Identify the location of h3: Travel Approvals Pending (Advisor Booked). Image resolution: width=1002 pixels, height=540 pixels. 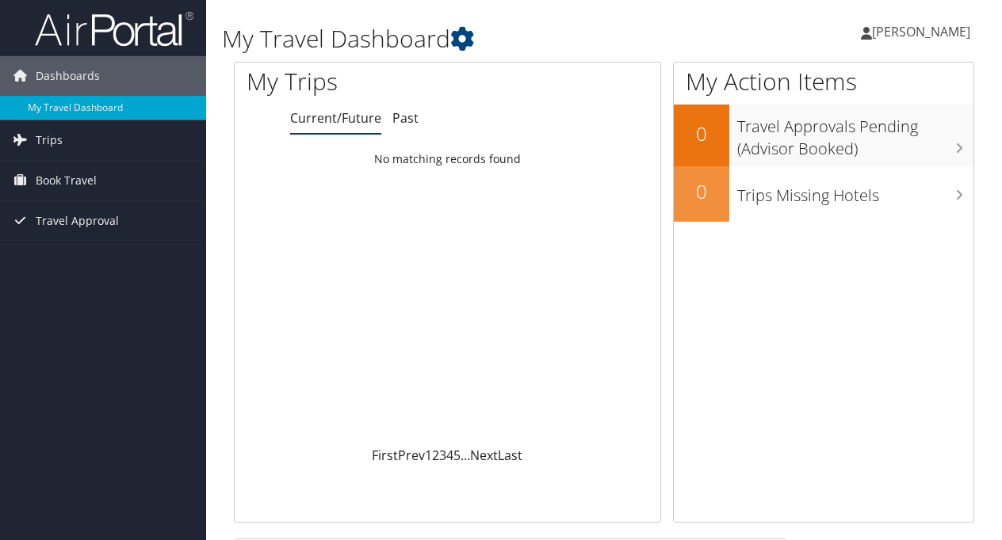
(855, 134).